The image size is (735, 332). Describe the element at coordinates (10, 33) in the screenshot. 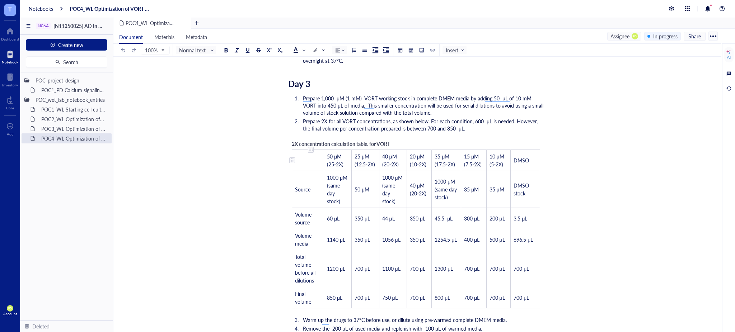

I see `a: Dashboard` at that location.